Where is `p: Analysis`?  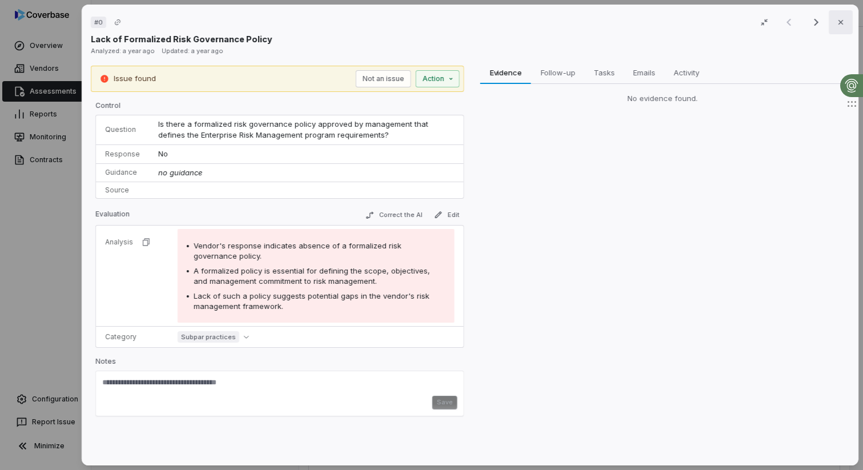
p: Analysis is located at coordinates (119, 242).